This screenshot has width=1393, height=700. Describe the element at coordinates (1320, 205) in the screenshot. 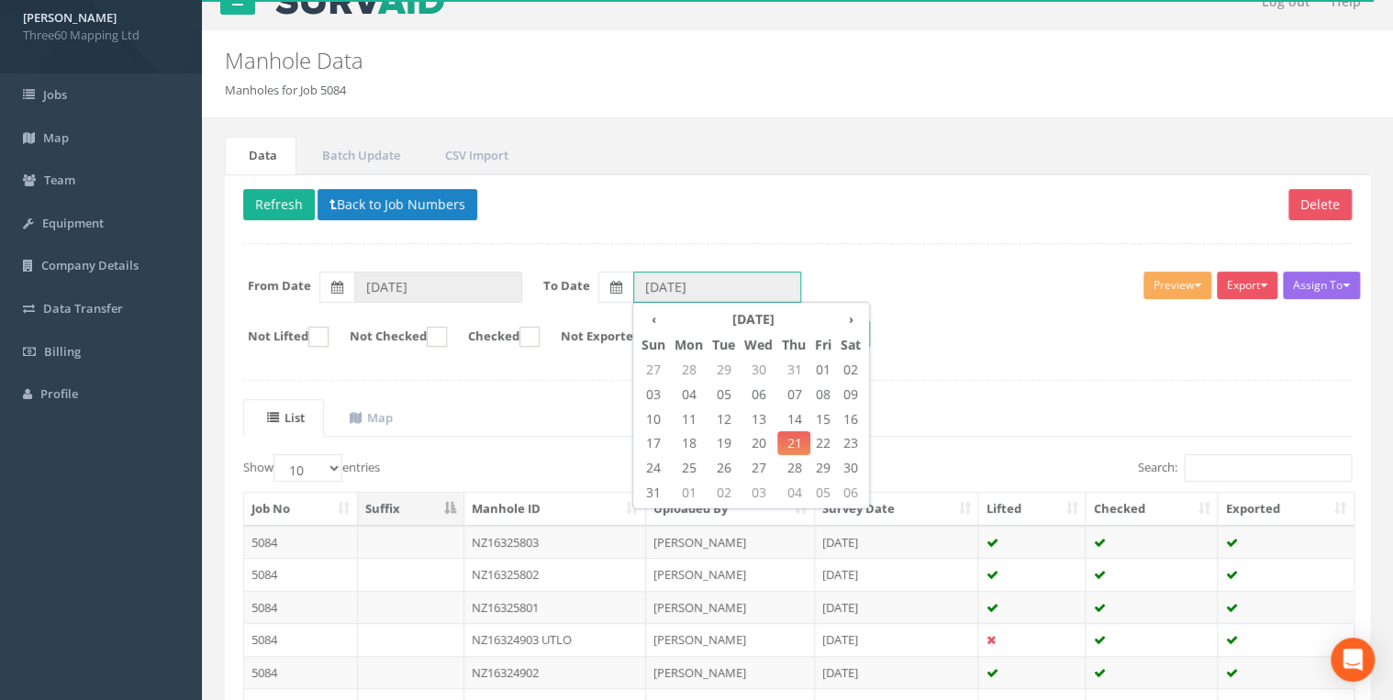

I see `button: Delete` at that location.